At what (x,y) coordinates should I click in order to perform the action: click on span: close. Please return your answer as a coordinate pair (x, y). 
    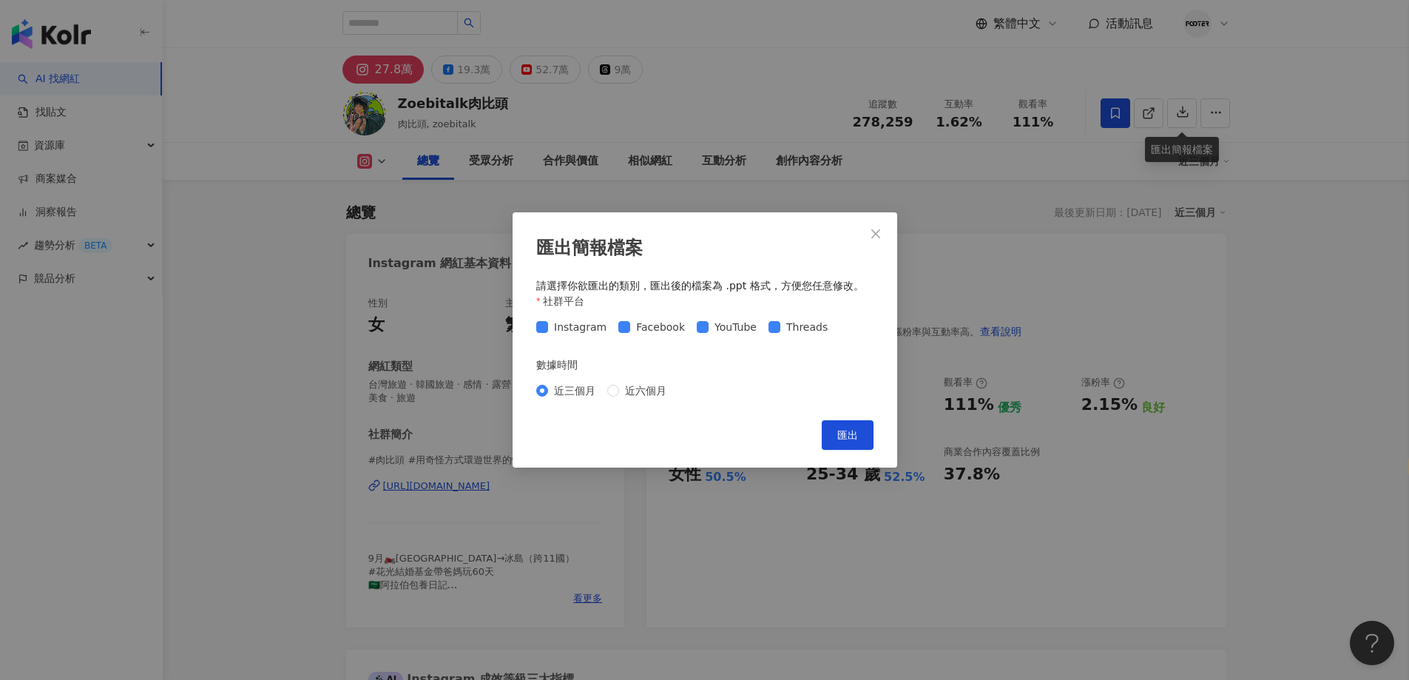
    Looking at the image, I should click on (876, 234).